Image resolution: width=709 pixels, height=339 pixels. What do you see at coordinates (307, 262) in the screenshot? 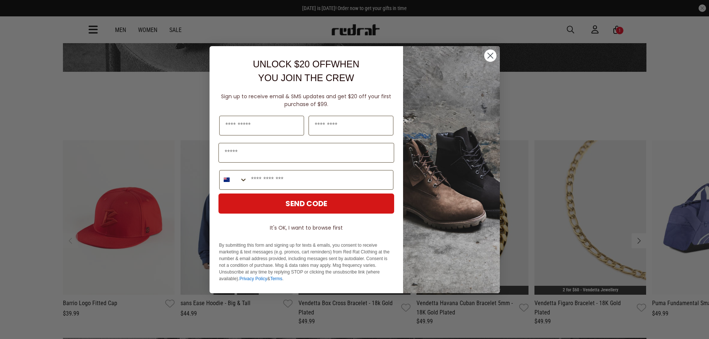
I see `p: By submitting this form and signing up for texts & emails, you consent to receive marketing & tex...` at bounding box center [307, 262].